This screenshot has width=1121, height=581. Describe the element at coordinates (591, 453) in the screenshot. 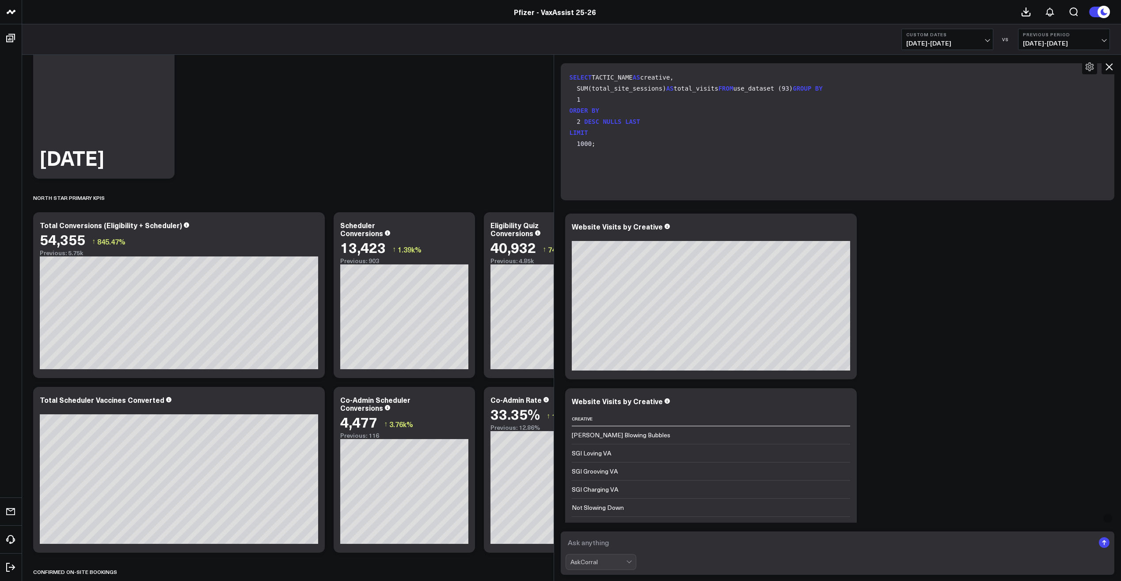

I see `div: SGI Loving VA` at that location.